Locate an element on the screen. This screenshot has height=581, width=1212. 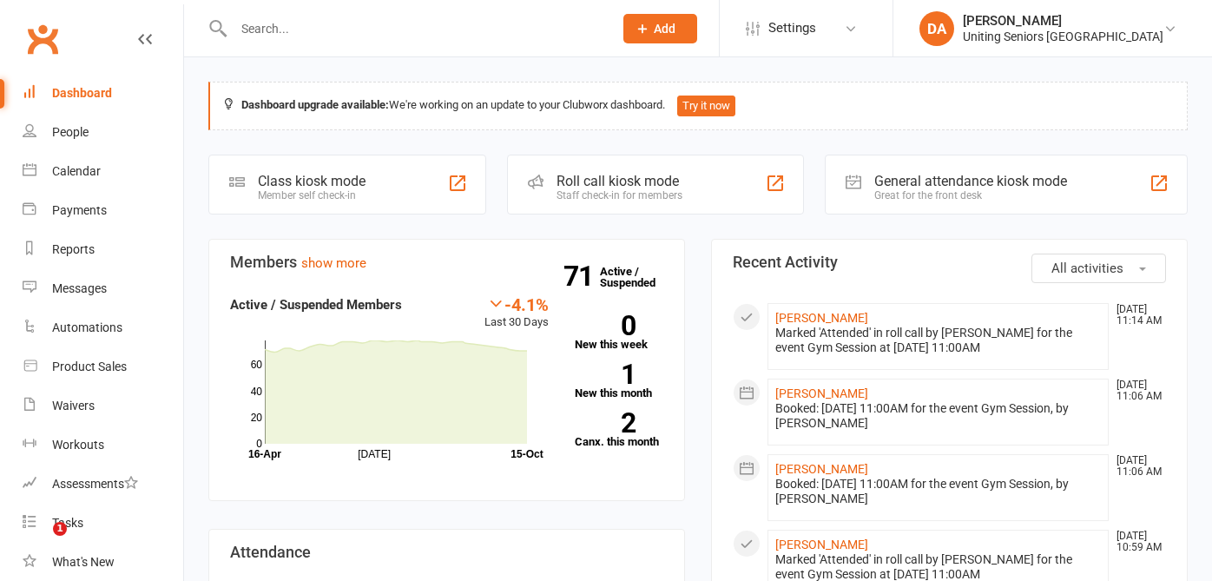
strong: 1 is located at coordinates (605, 374).